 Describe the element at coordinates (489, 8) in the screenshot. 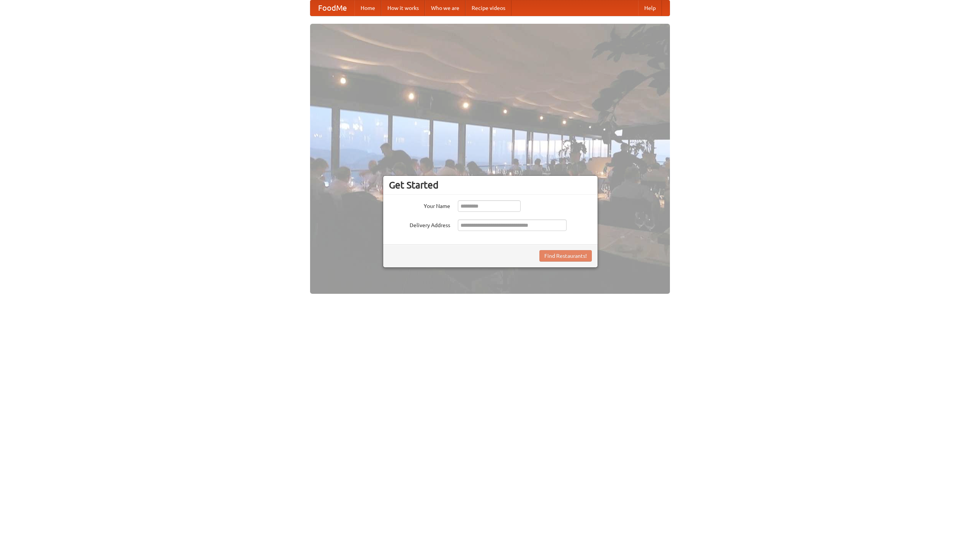

I see `a: Recipe videos` at that location.